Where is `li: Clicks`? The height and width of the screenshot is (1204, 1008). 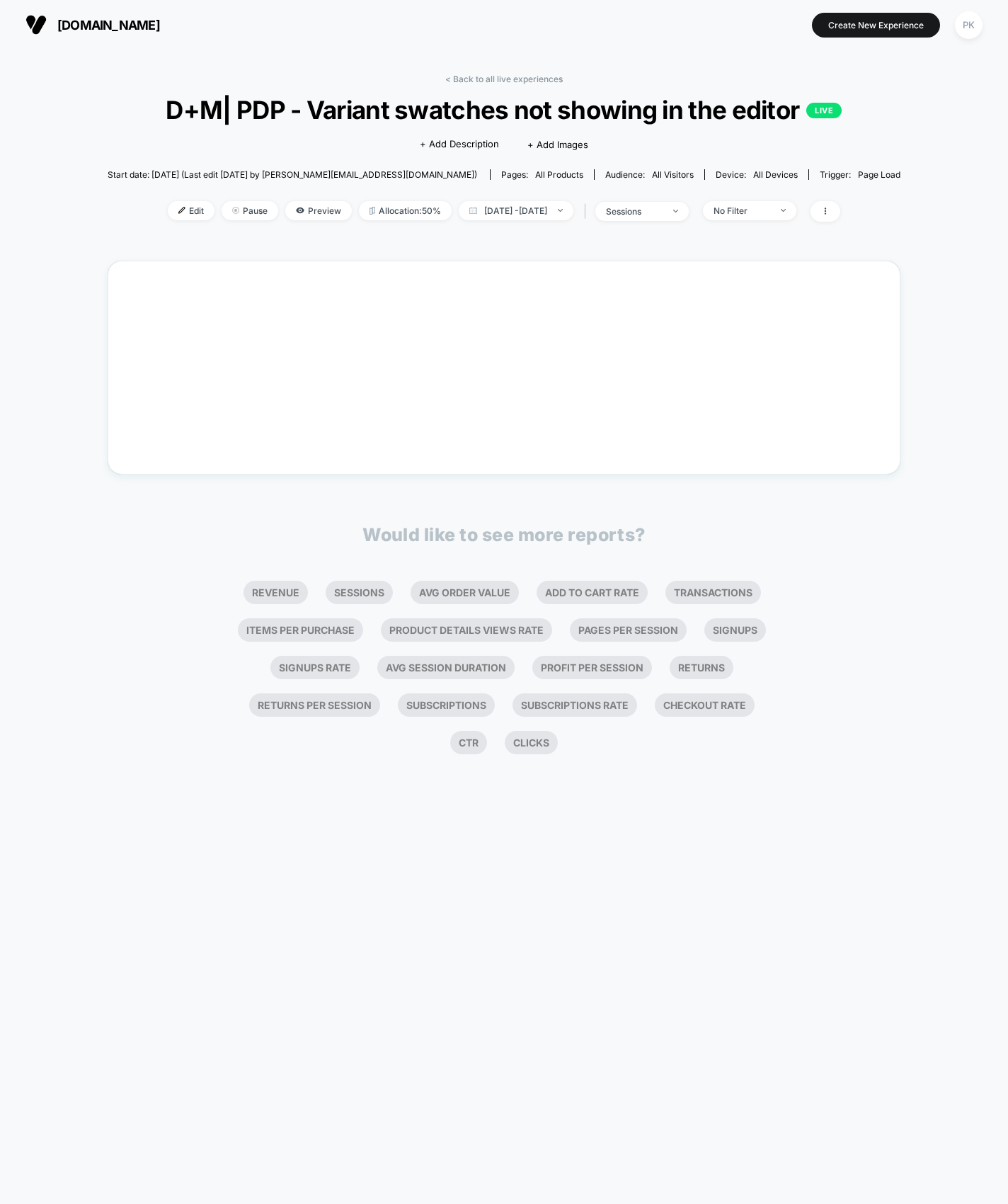
li: Clicks is located at coordinates (531, 742).